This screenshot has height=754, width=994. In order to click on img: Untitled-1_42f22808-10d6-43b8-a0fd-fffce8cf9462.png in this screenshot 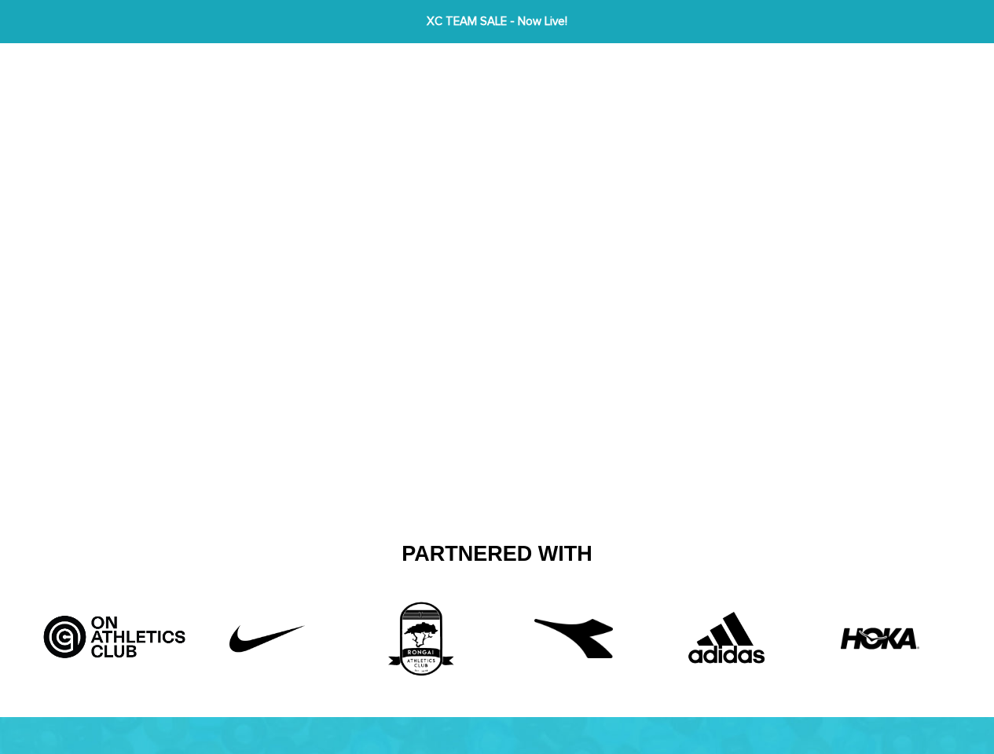, I will do `click(267, 639)`.